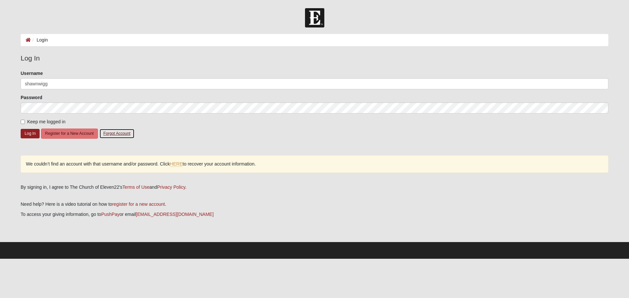 The width and height of the screenshot is (629, 298). What do you see at coordinates (110, 215) in the screenshot?
I see `a: PushPay` at bounding box center [110, 215].